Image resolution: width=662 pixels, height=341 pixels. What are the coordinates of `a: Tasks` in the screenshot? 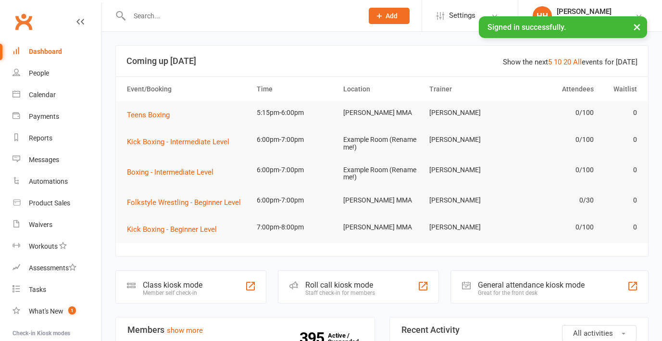 It's located at (57, 290).